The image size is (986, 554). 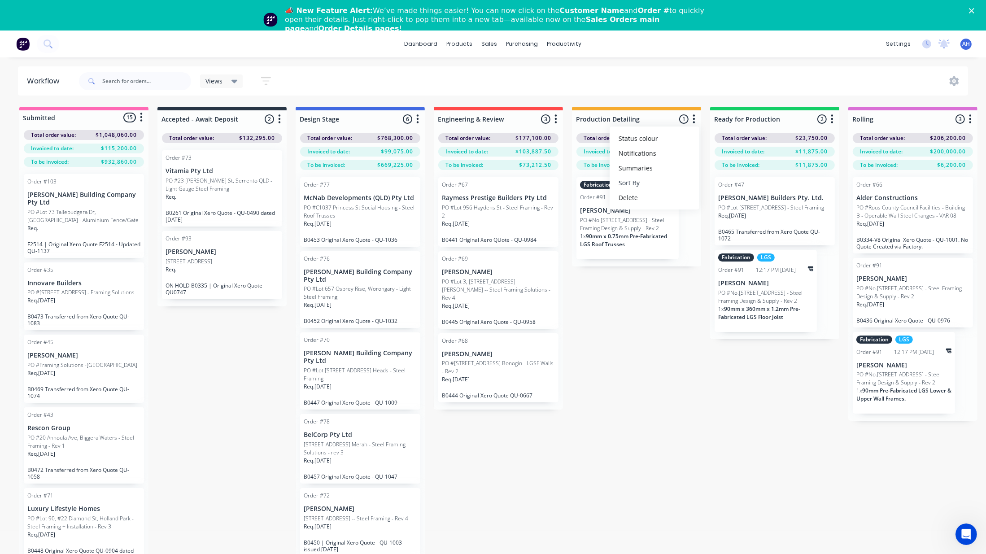 What do you see at coordinates (654, 197) in the screenshot?
I see `button: Delete` at bounding box center [654, 197].